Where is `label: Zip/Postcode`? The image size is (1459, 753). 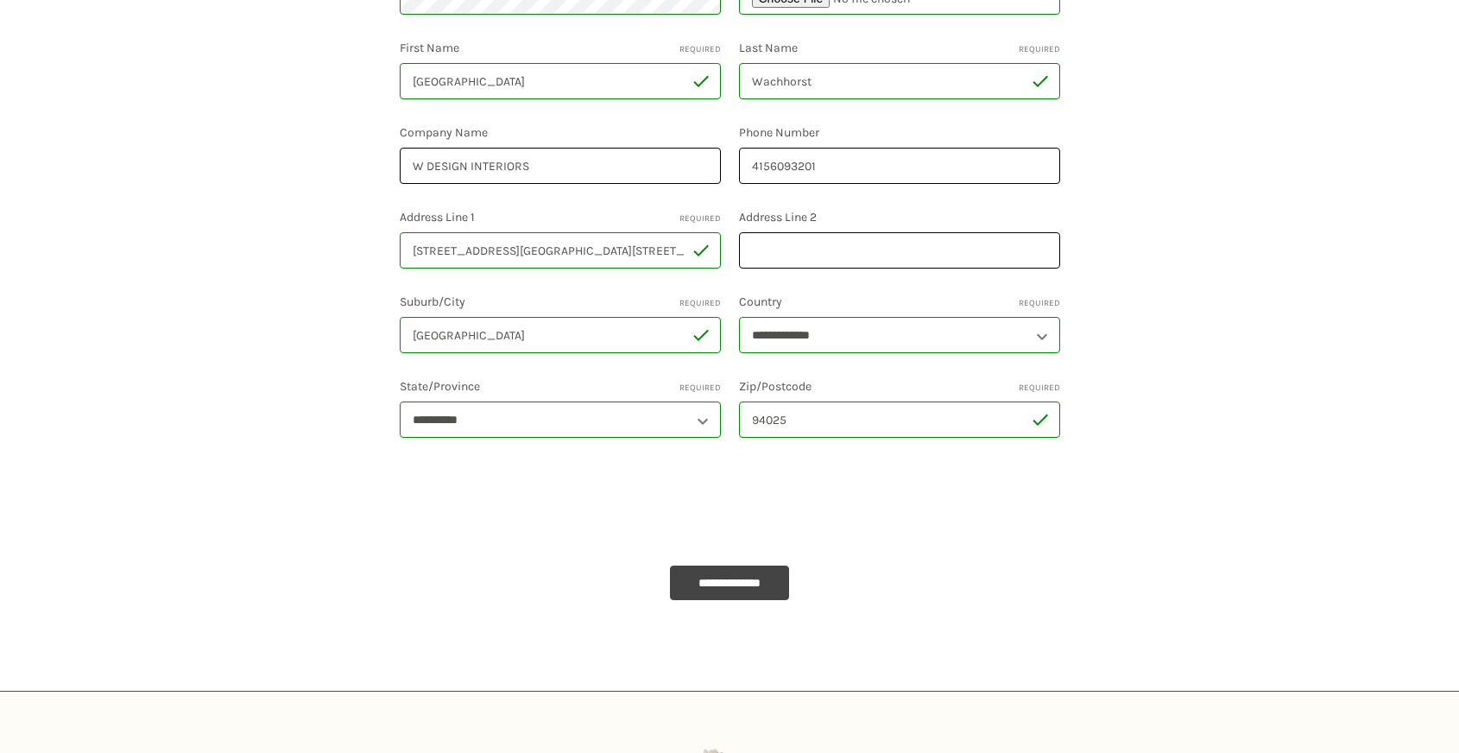 label: Zip/Postcode is located at coordinates (899, 386).